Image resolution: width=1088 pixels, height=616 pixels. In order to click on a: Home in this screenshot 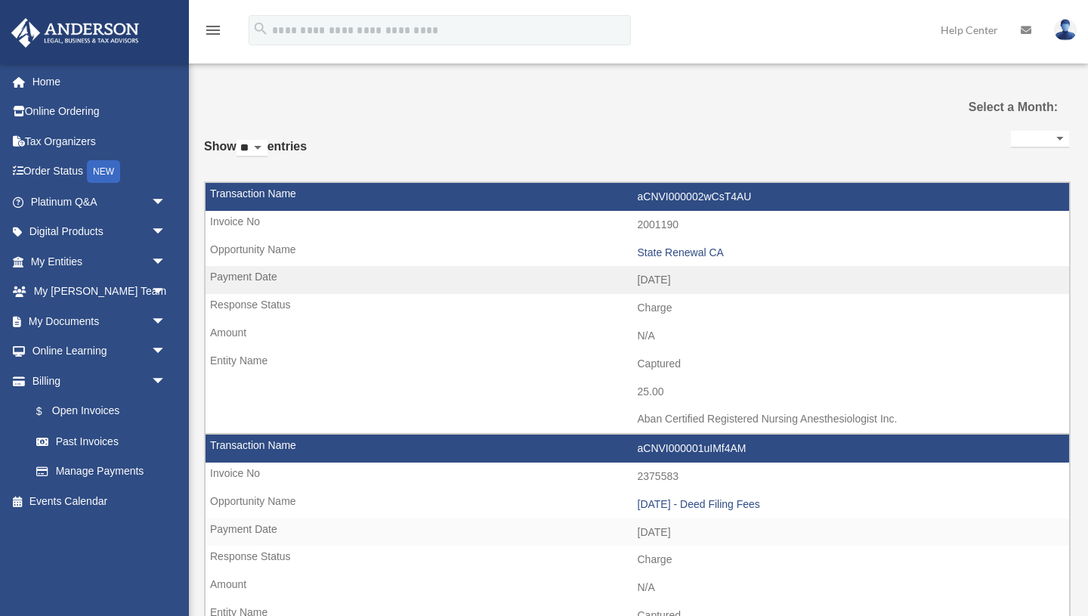, I will do `click(100, 82)`.